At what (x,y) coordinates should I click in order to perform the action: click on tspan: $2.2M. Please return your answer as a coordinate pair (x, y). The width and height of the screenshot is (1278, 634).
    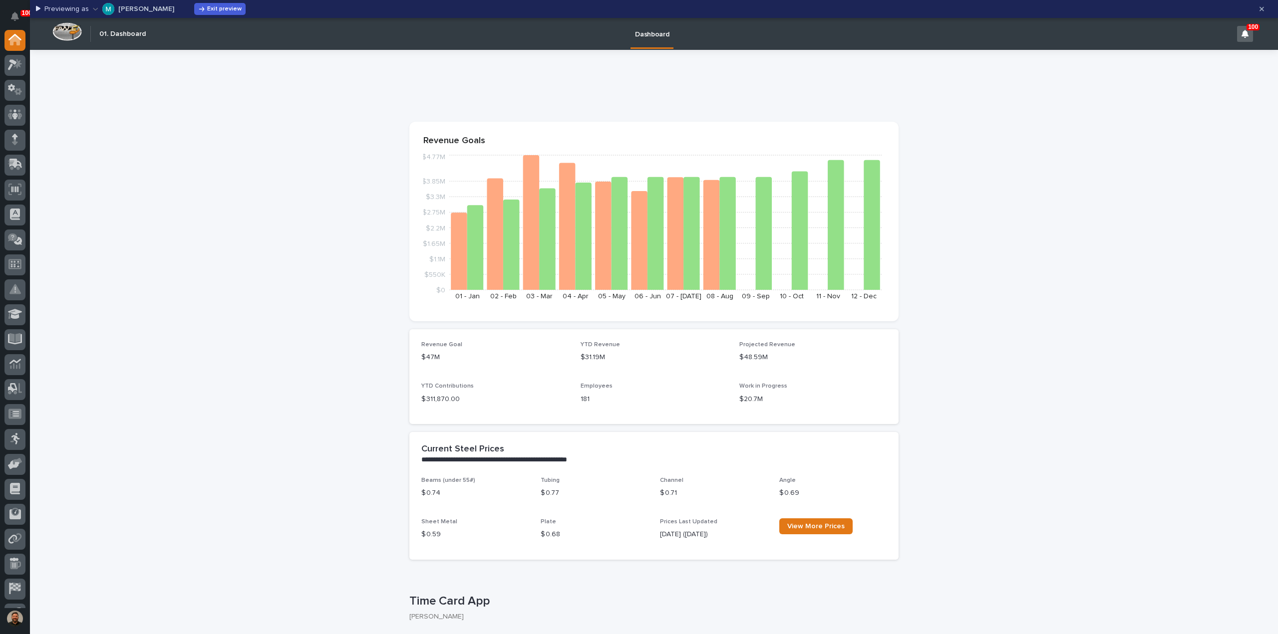
    Looking at the image, I should click on (435, 228).